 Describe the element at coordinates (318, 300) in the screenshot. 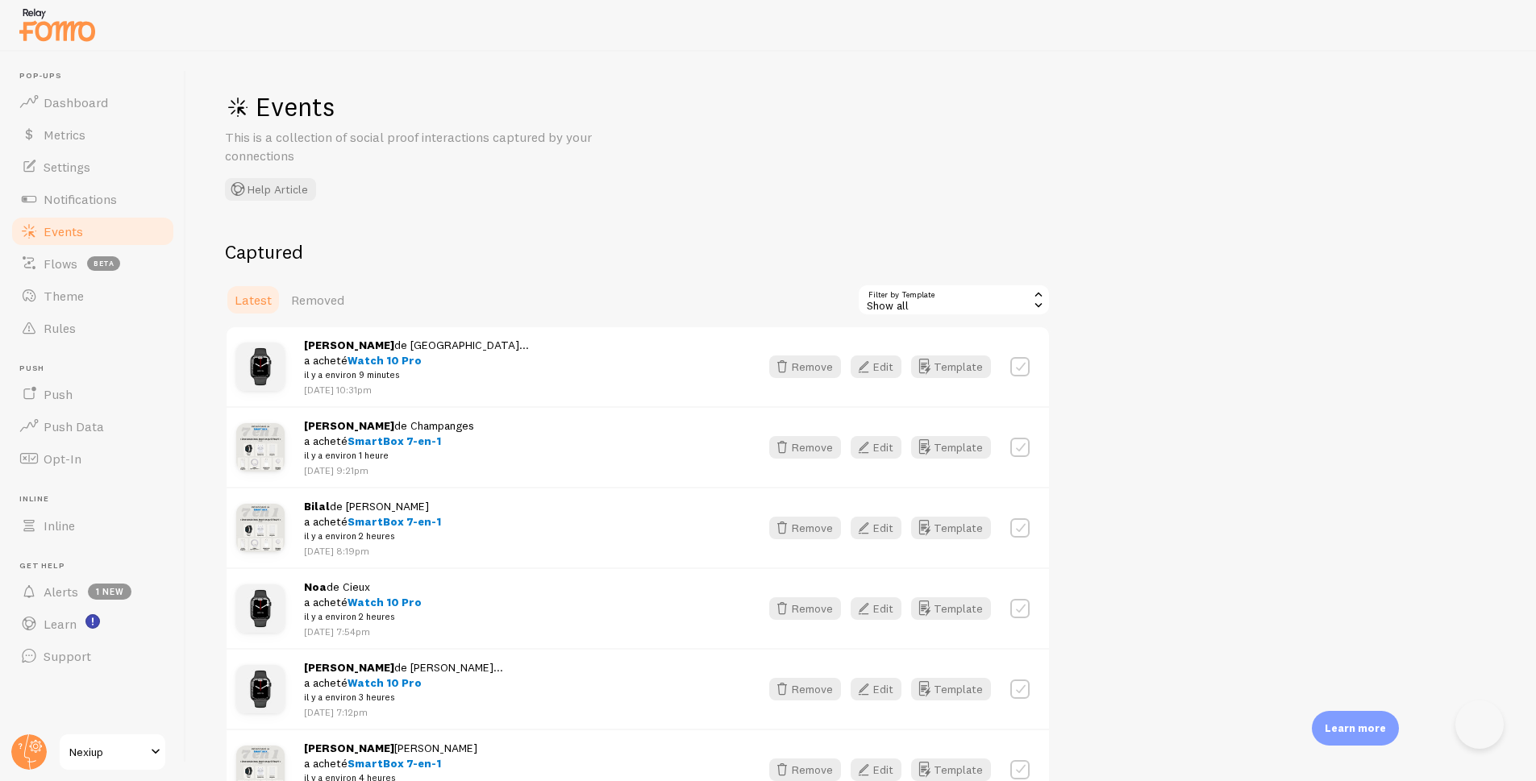

I see `a: Removed` at that location.